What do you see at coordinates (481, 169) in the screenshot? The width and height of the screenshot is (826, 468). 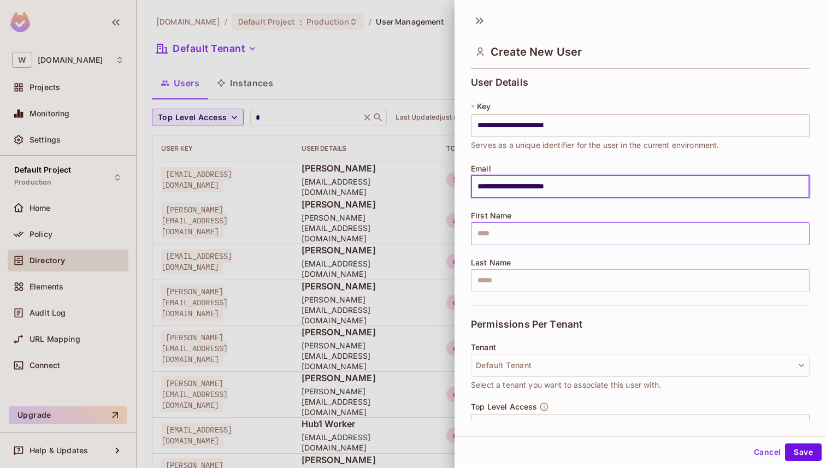 I see `span: Email` at bounding box center [481, 169].